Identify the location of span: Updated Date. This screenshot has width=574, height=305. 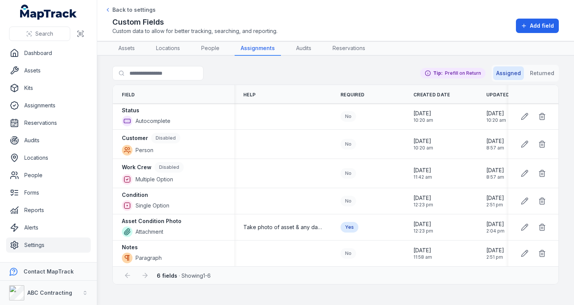
(505, 95).